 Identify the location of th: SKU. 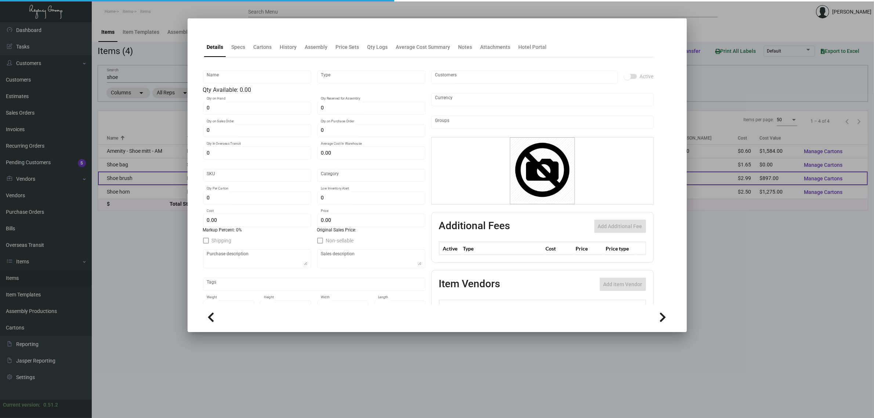
(614, 306).